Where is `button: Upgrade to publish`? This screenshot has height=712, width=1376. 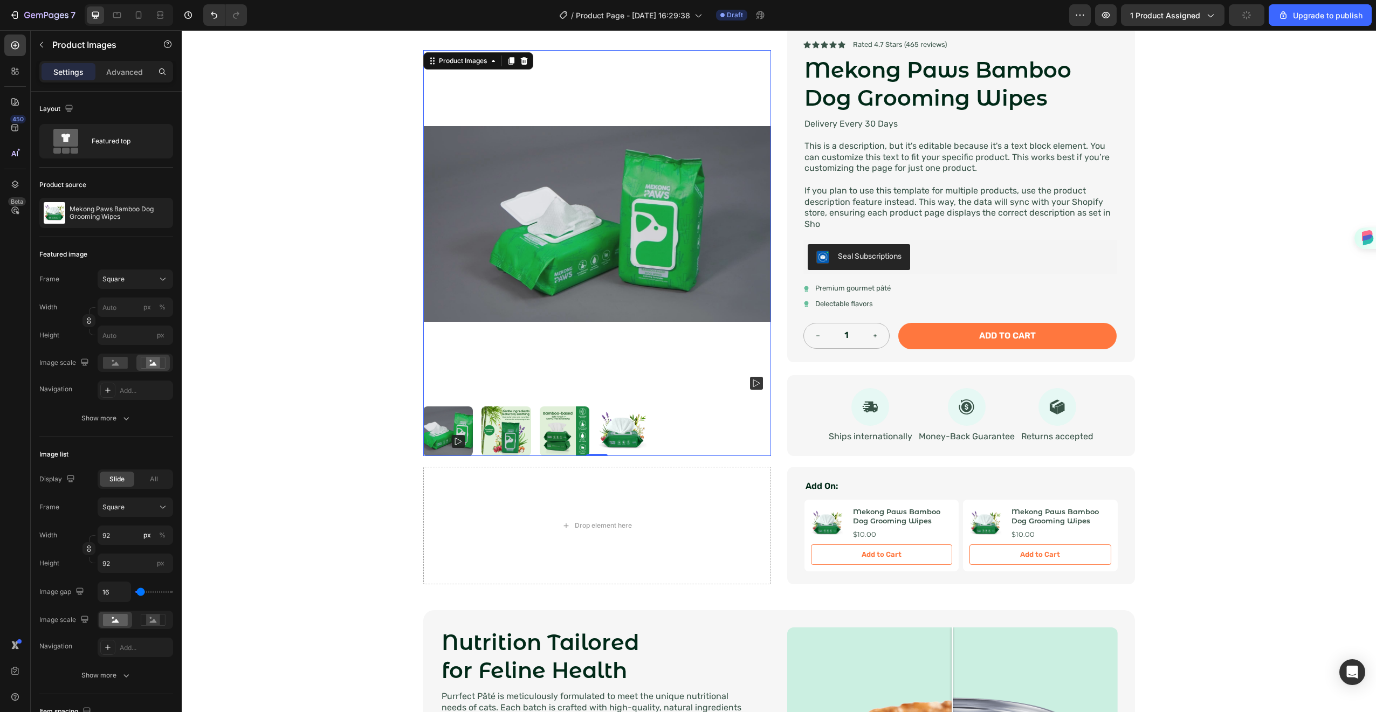
button: Upgrade to publish is located at coordinates (1320, 15).